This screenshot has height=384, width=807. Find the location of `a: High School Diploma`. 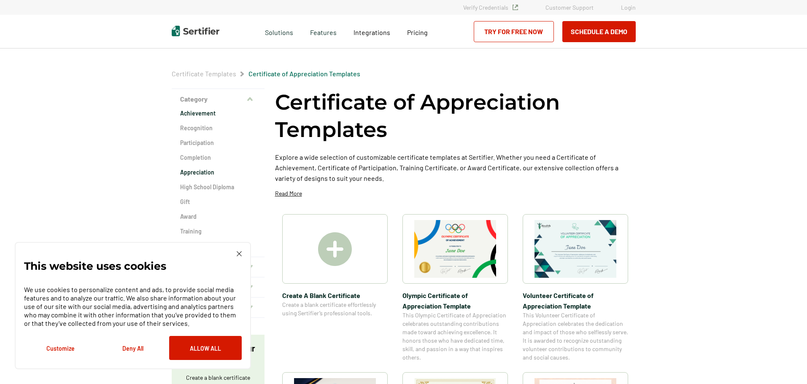

a: High School Diploma is located at coordinates (218, 187).